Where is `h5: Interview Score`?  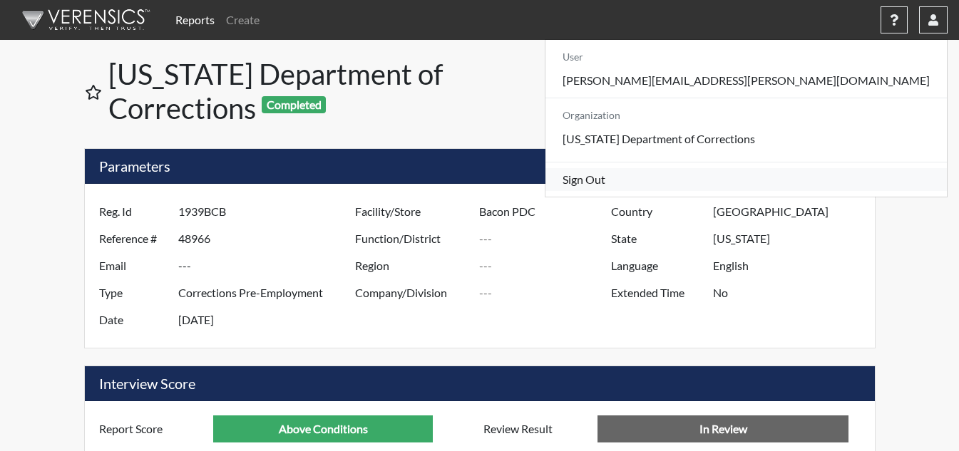
h5: Interview Score is located at coordinates (480, 384).